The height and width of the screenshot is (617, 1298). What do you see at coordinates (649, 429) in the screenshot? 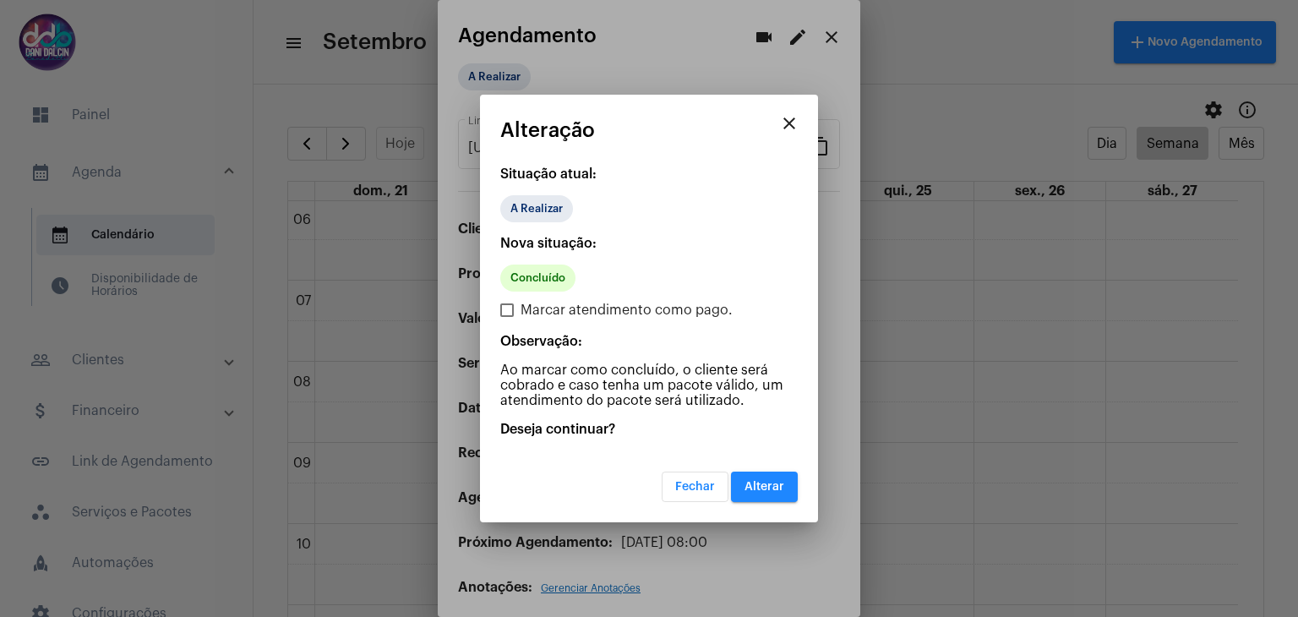
I see `p: Deseja continuar?` at bounding box center [649, 429].